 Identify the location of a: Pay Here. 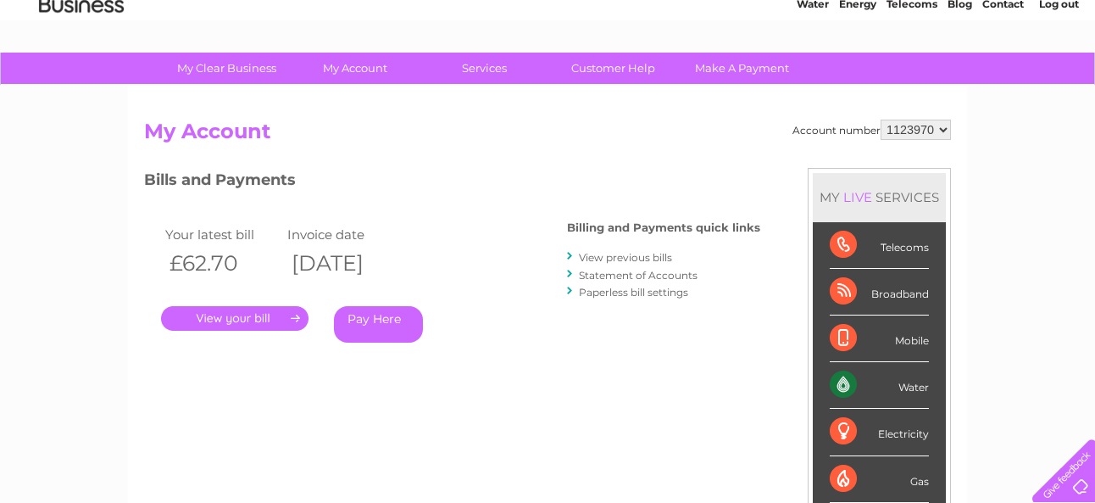
(378, 324).